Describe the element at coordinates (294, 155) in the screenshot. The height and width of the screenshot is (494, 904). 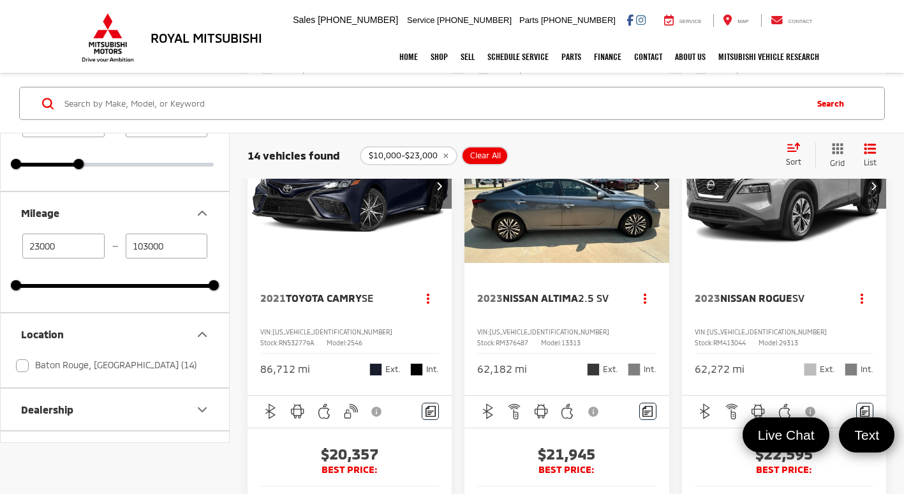
I see `span: 14 vehicles found` at that location.